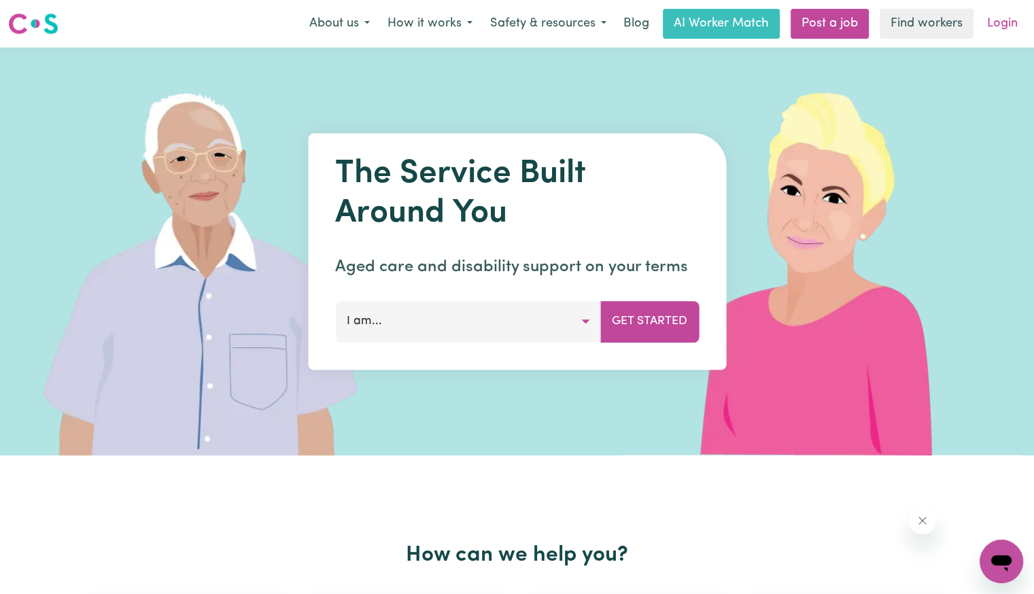 The height and width of the screenshot is (594, 1034). Describe the element at coordinates (721, 24) in the screenshot. I see `a: AI Worker Match` at that location.